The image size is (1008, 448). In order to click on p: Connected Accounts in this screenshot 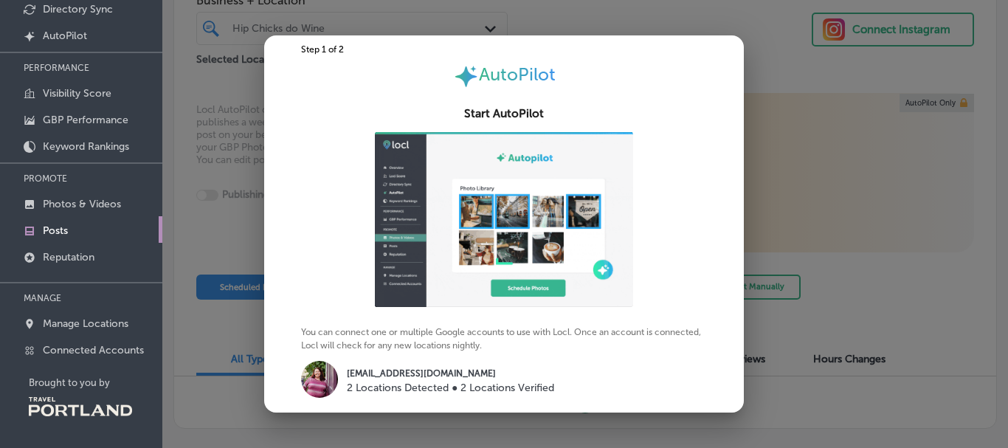, I will do `click(93, 350)`.